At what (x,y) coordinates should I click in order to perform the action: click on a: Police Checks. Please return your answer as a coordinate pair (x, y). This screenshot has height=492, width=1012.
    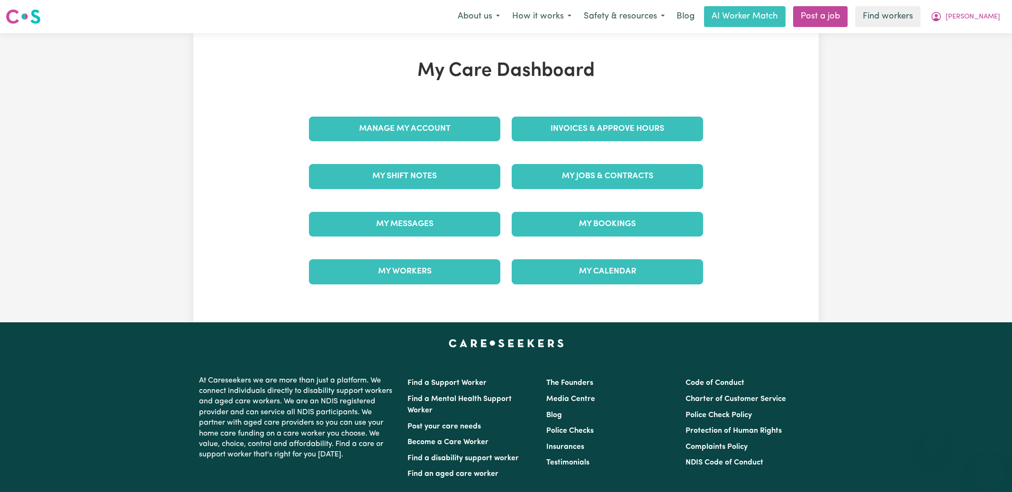
    Looking at the image, I should click on (570, 431).